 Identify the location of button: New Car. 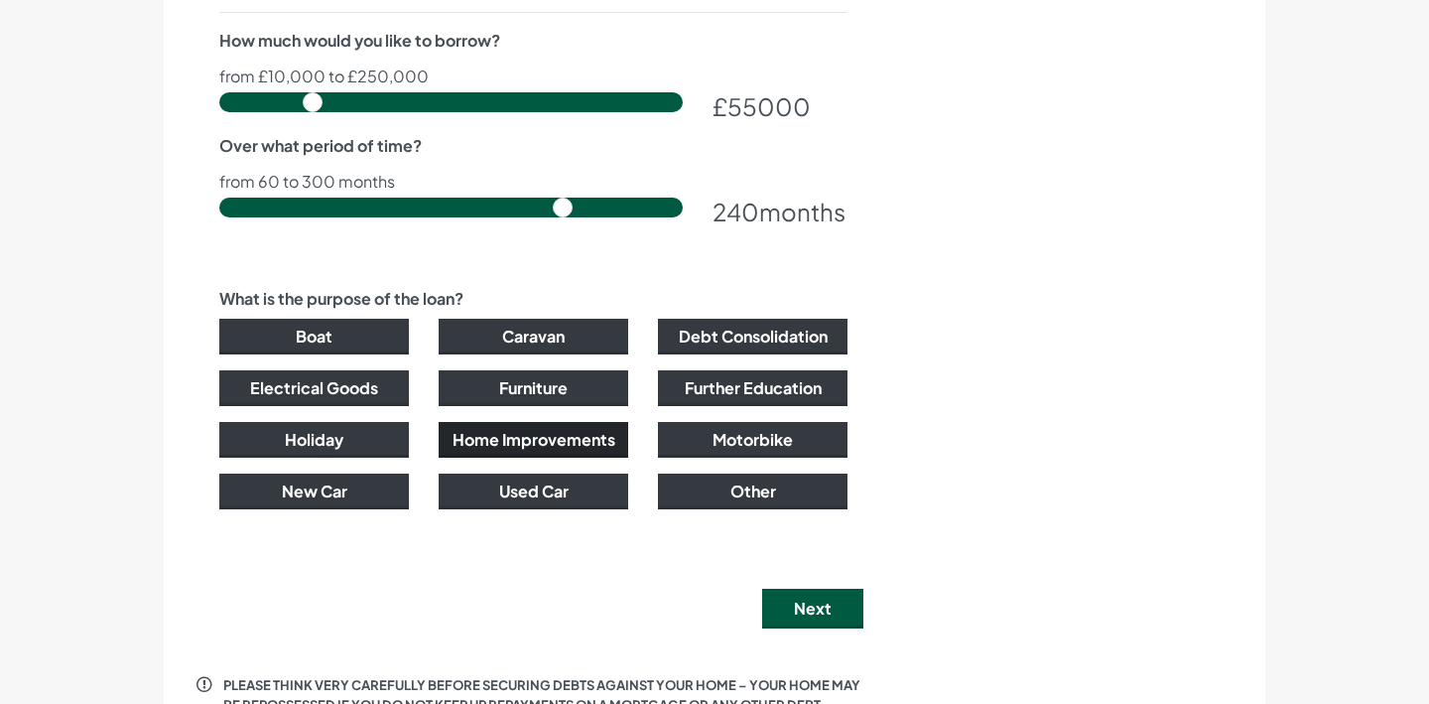
(314, 491).